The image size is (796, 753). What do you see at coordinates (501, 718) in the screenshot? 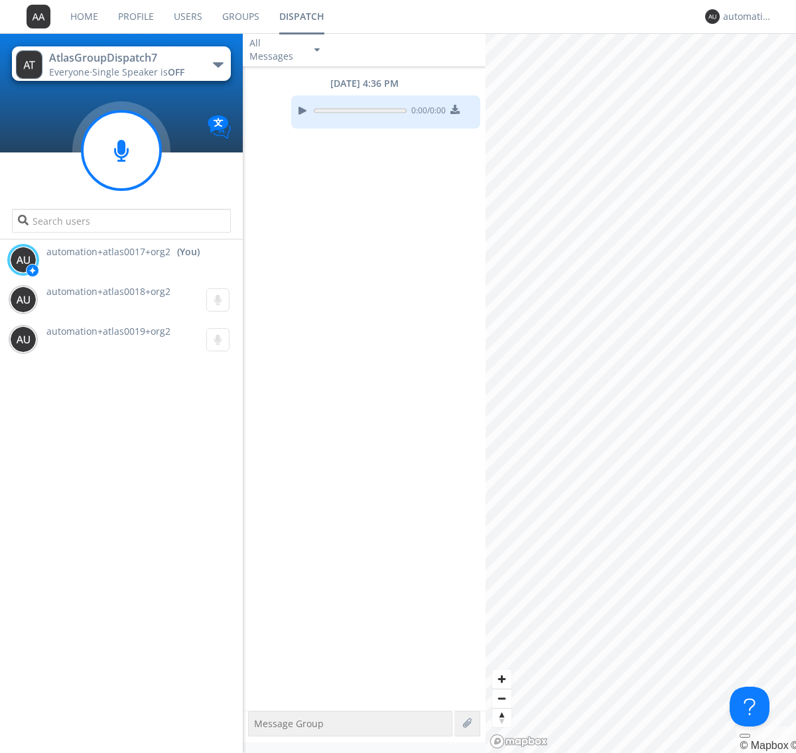
I see `button: Reset bearing to north` at bounding box center [501, 718].